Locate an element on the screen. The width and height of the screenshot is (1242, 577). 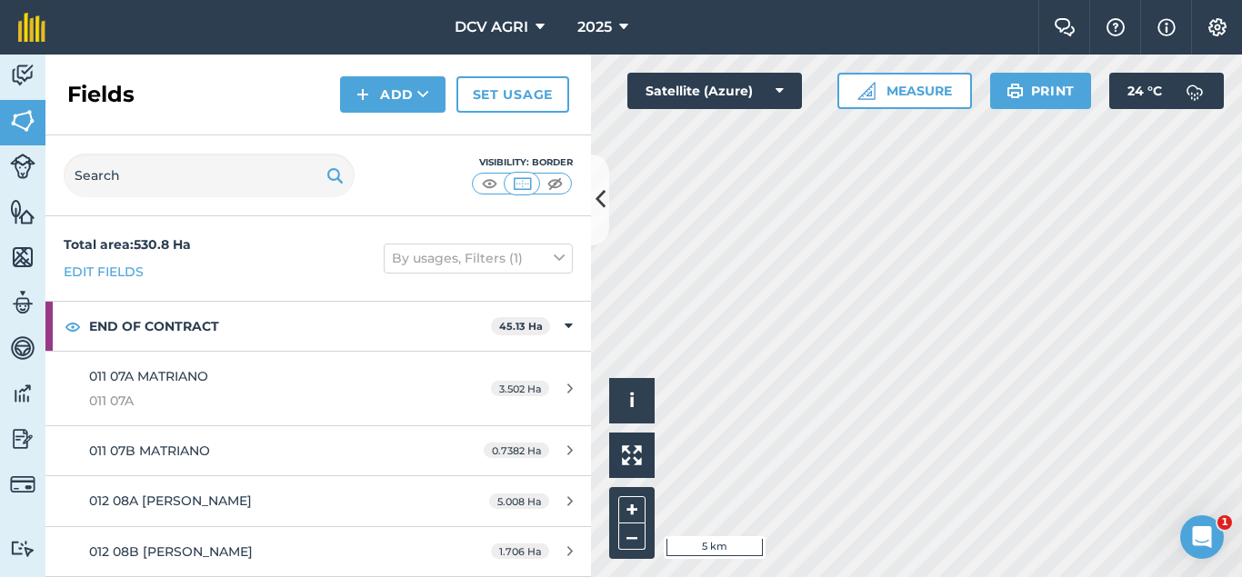
img: Ruler icon is located at coordinates (866, 91).